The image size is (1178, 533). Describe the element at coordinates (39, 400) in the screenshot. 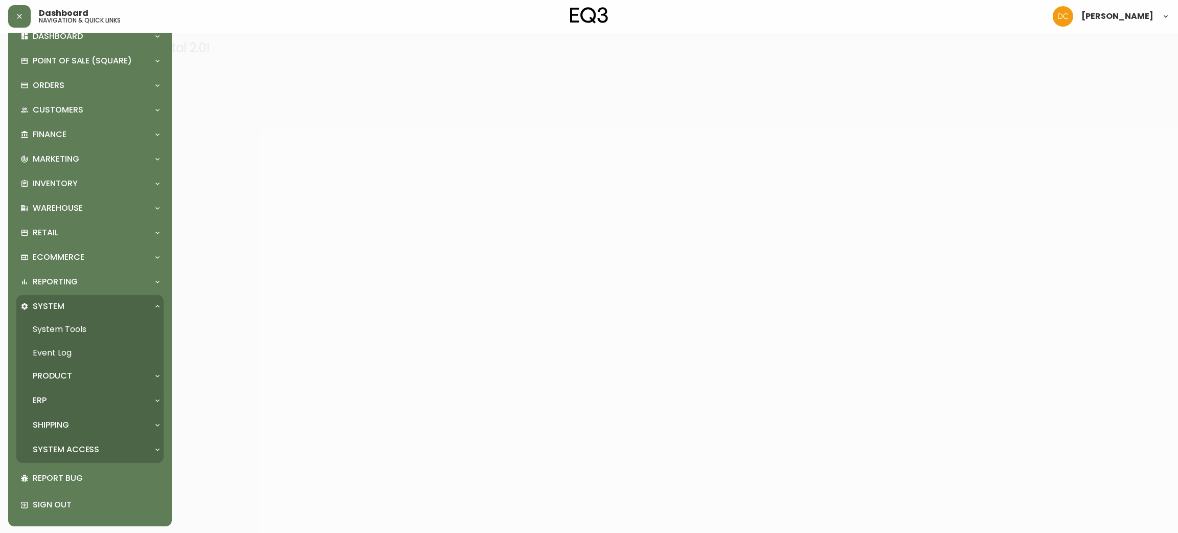

I see `p: ERP` at that location.